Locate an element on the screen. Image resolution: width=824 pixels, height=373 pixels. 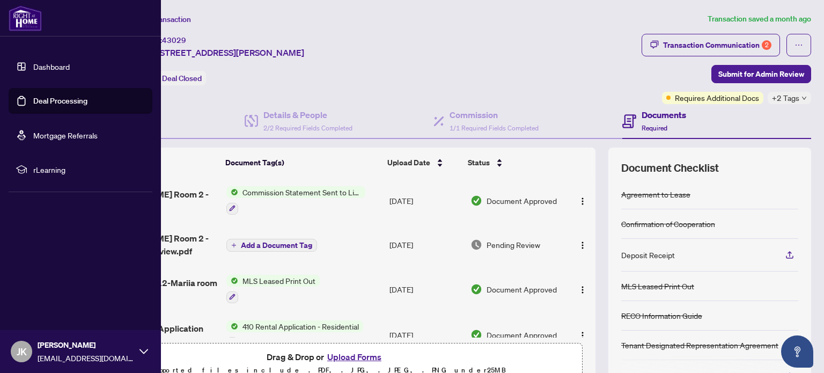
button: Transaction Communication2 is located at coordinates (711, 45).